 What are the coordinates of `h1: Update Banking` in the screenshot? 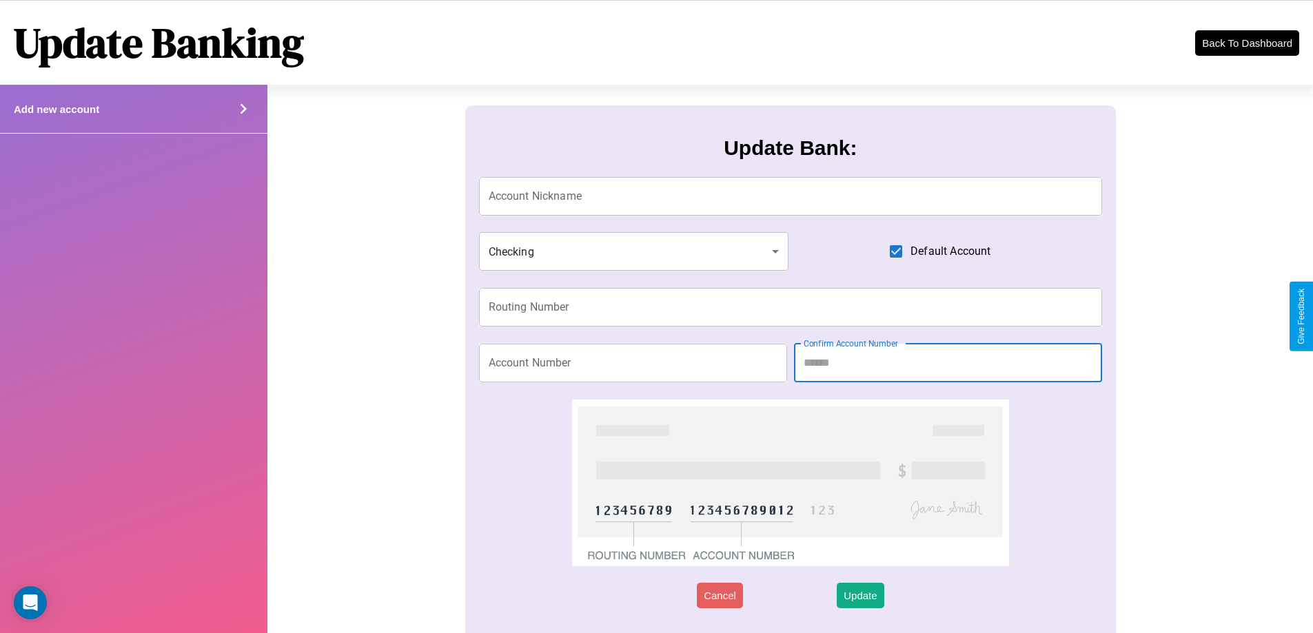 It's located at (158, 43).